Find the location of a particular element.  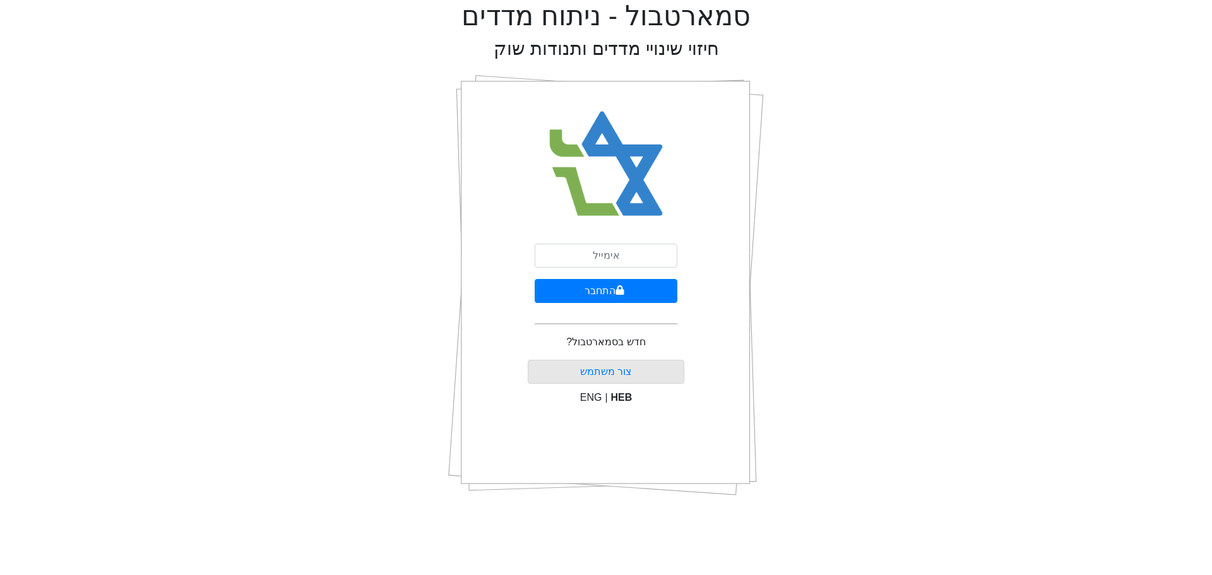

span: ENG is located at coordinates (591, 397).